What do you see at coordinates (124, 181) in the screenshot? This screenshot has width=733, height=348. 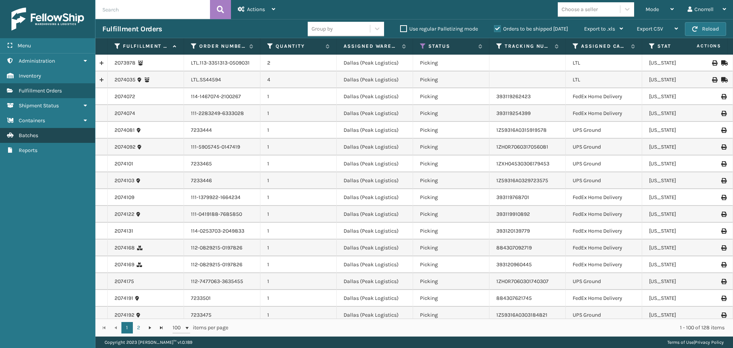 I see `a: 2074103` at bounding box center [124, 181].